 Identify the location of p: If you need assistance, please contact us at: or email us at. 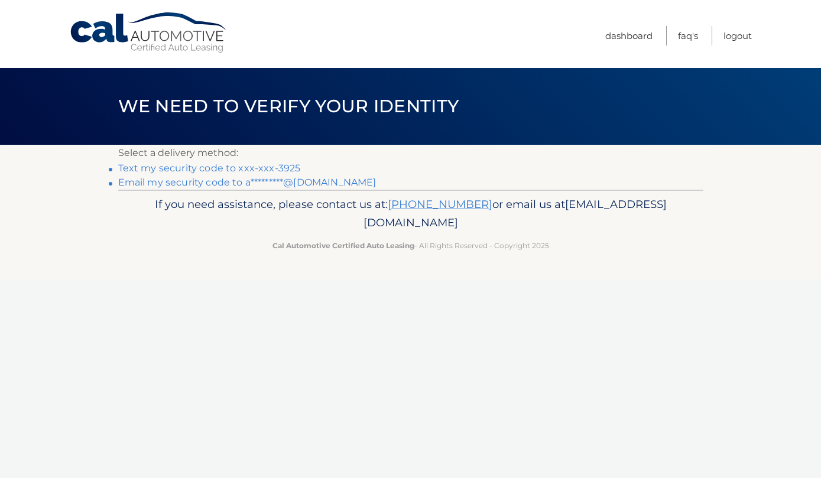
(411, 214).